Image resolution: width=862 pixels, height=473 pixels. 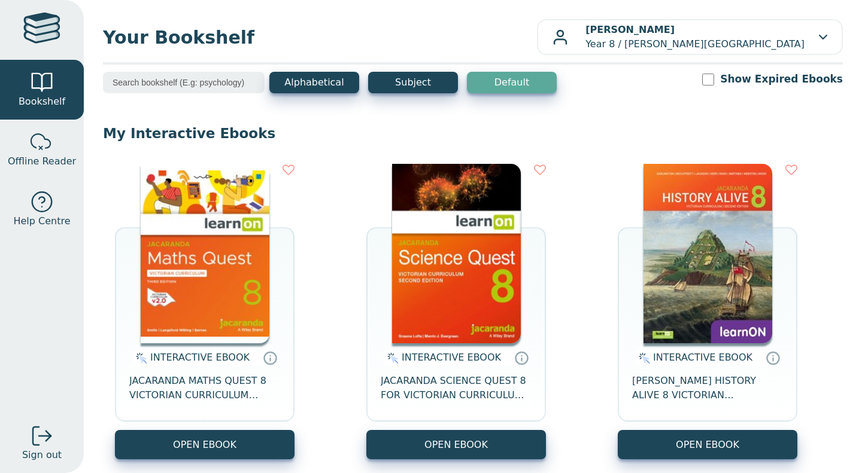 What do you see at coordinates (205, 254) in the screenshot?
I see `img: c004558a-e884-43ec-b87a-da9408141e80.jpg` at bounding box center [205, 254].